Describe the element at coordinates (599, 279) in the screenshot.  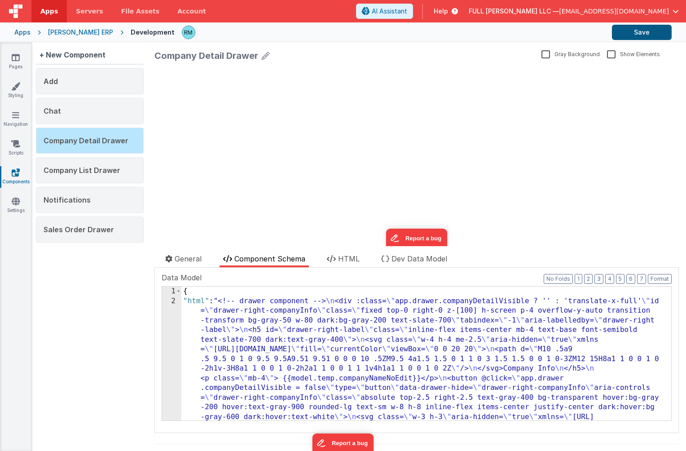
I see `button: 3` at that location.